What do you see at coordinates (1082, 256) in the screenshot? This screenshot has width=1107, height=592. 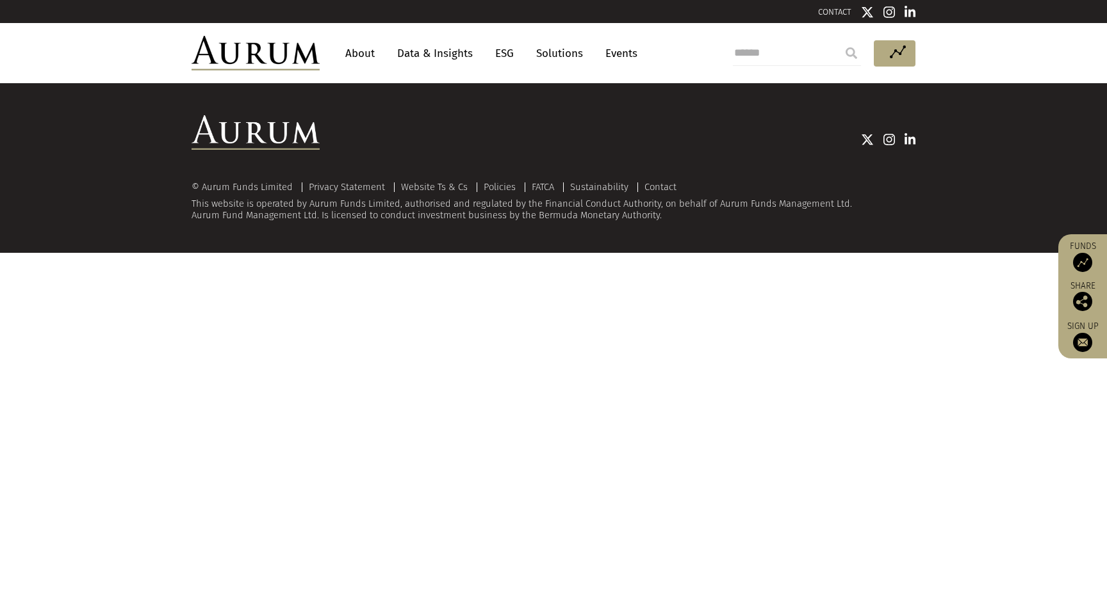 I see `a: Funds` at bounding box center [1082, 256].